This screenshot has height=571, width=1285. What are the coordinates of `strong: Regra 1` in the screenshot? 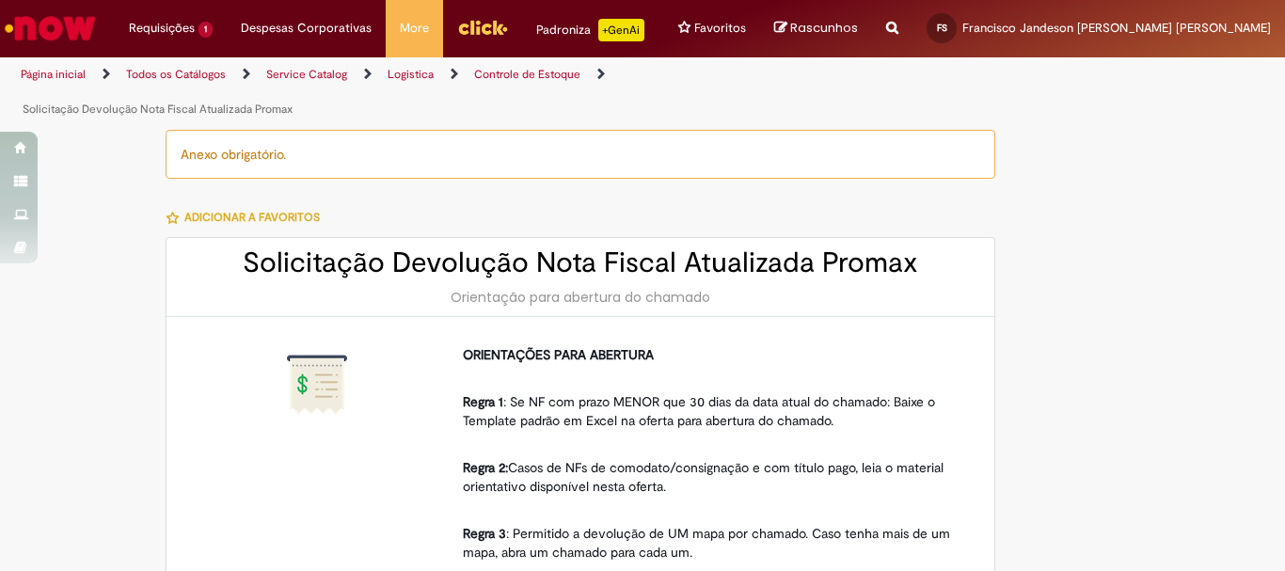 It's located at (482, 402).